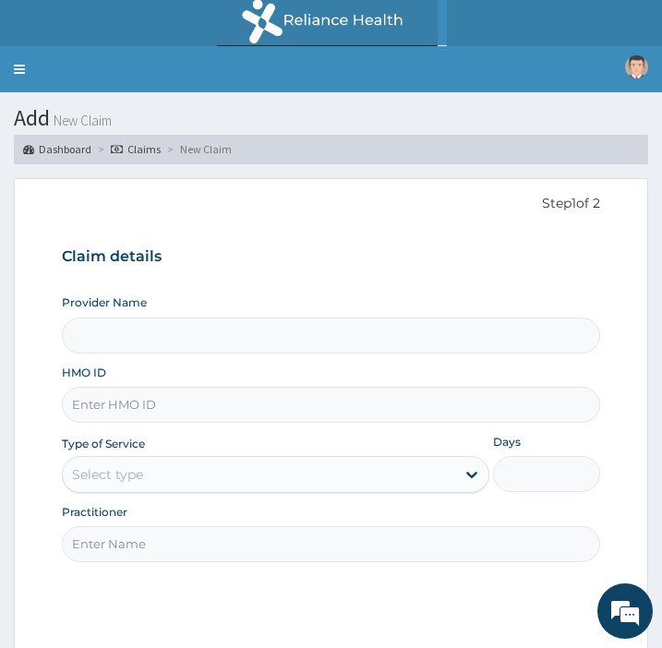  What do you see at coordinates (507, 441) in the screenshot?
I see `label: Days` at bounding box center [507, 441].